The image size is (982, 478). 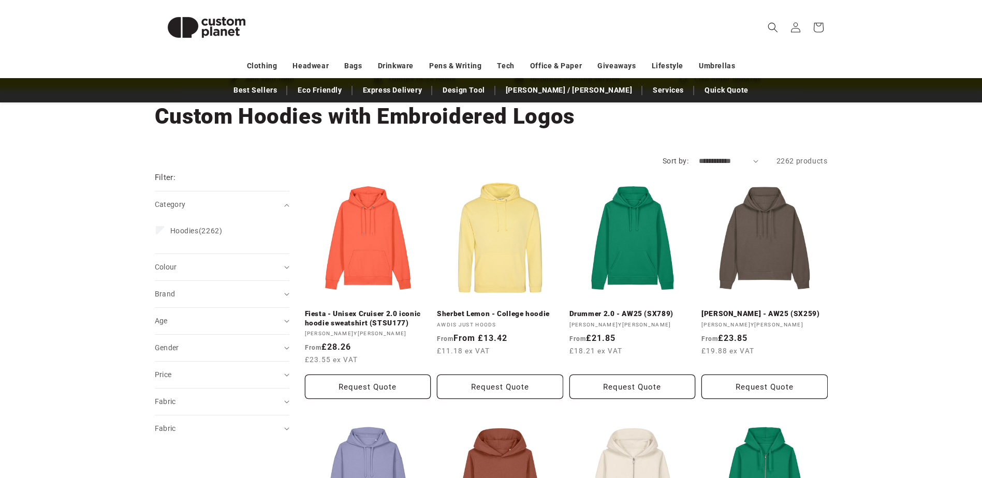 What do you see at coordinates (170, 204) in the screenshot?
I see `span: Category` at bounding box center [170, 204].